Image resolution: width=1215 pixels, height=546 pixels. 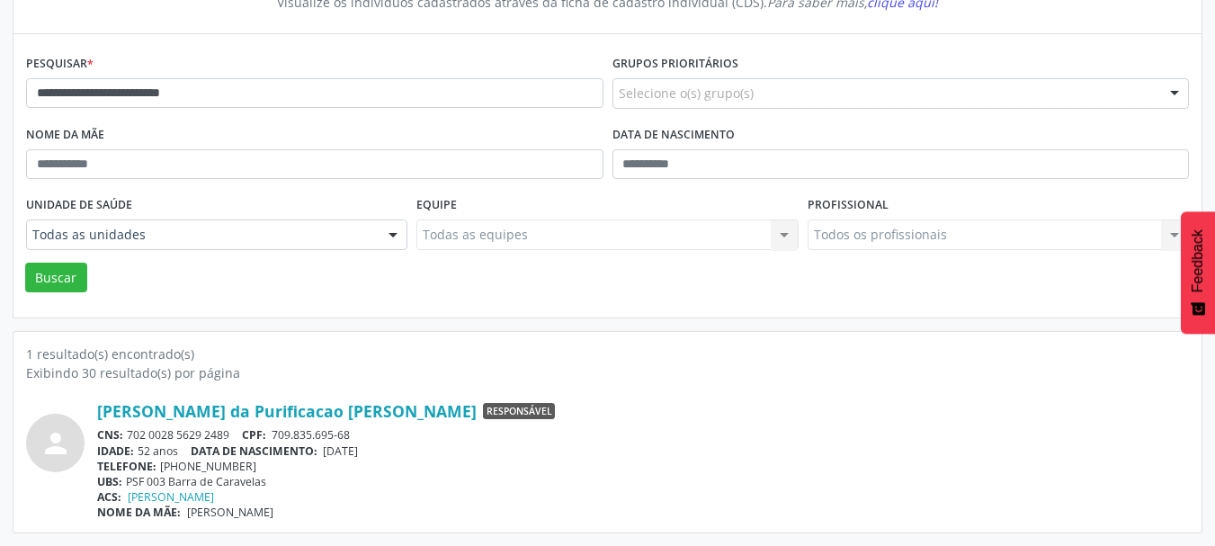 What do you see at coordinates (127, 466) in the screenshot?
I see `span: TELEFONE:` at bounding box center [127, 466].